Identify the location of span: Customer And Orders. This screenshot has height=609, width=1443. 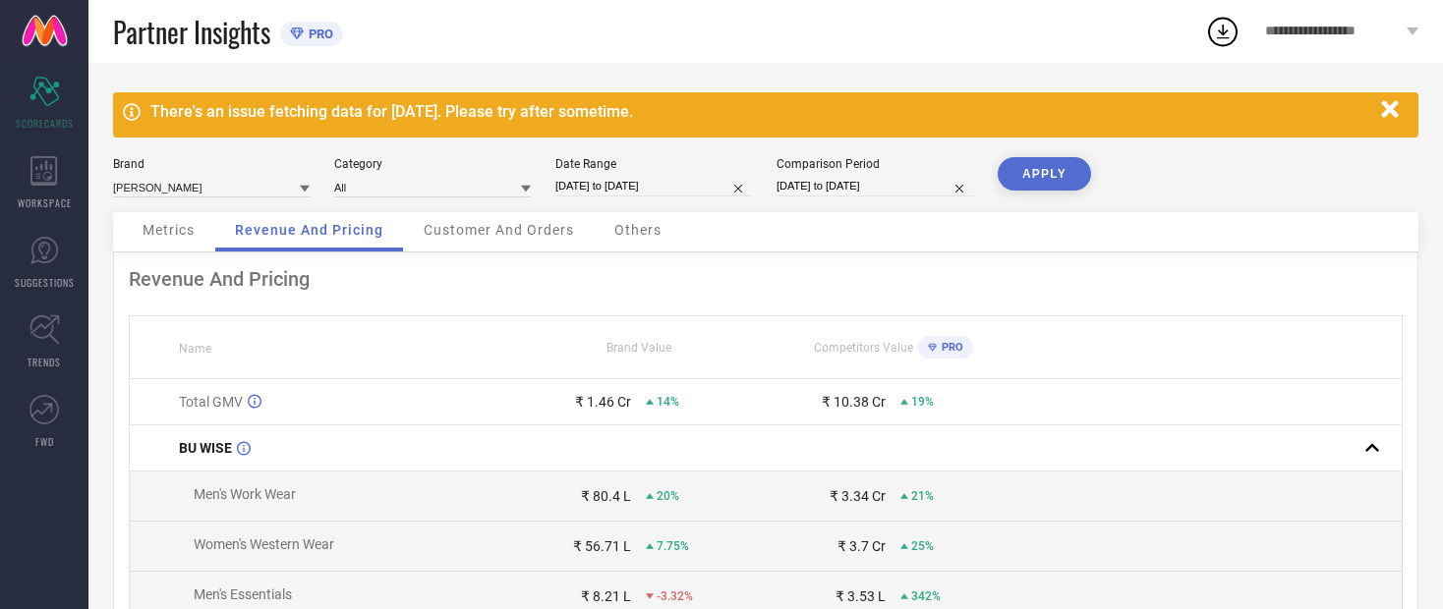
(498, 230).